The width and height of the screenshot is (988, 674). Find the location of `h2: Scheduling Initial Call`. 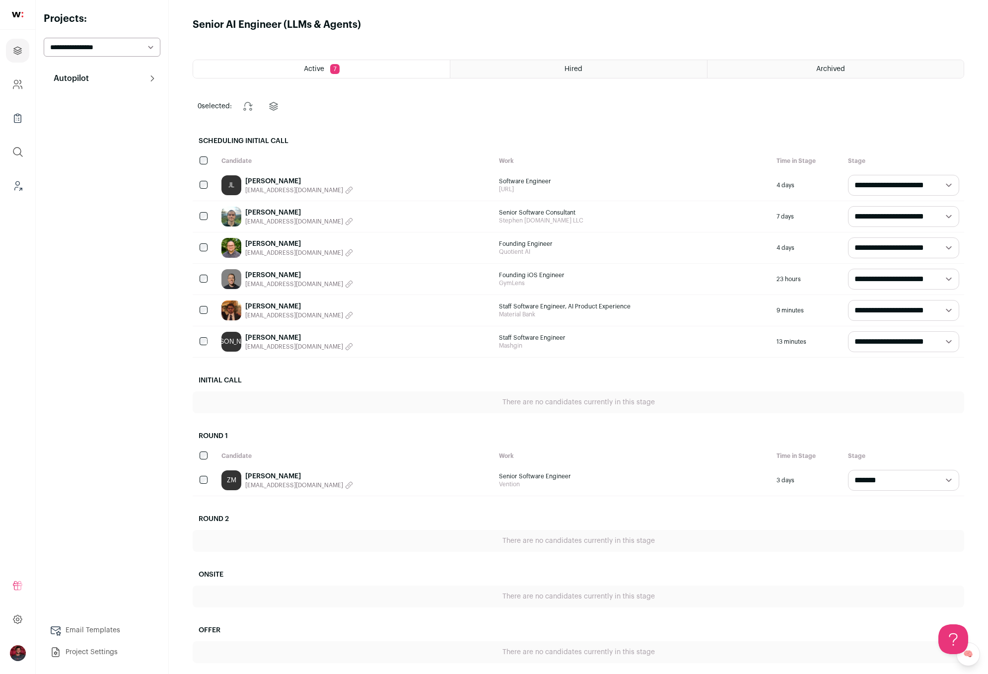

h2: Scheduling Initial Call is located at coordinates (579, 141).